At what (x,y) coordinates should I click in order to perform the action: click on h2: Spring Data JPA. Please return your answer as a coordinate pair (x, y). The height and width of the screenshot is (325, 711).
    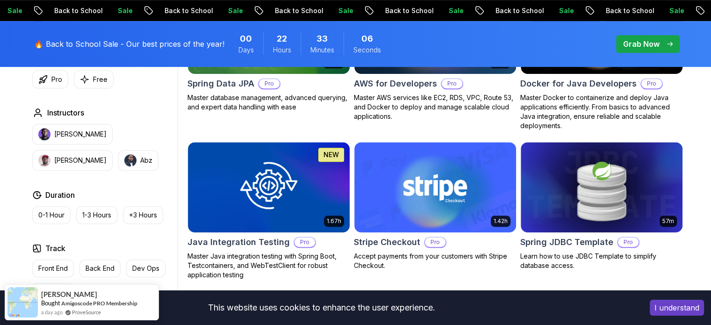
    Looking at the image, I should click on (221, 84).